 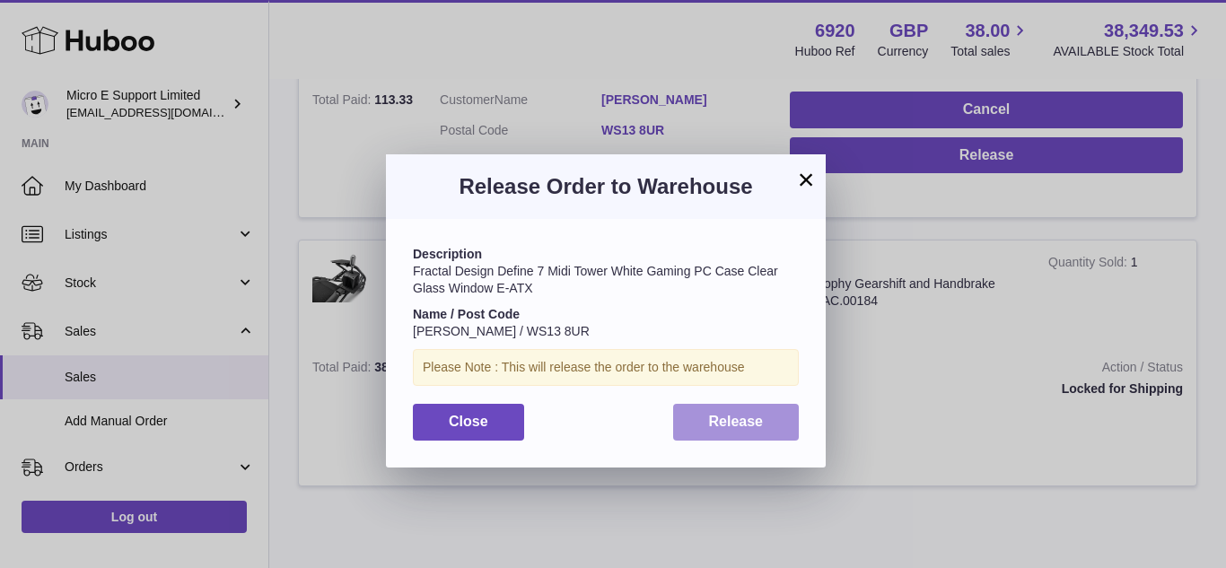 What do you see at coordinates (606, 187) in the screenshot?
I see `h3: Release Order to Warehouse` at bounding box center [606, 187].